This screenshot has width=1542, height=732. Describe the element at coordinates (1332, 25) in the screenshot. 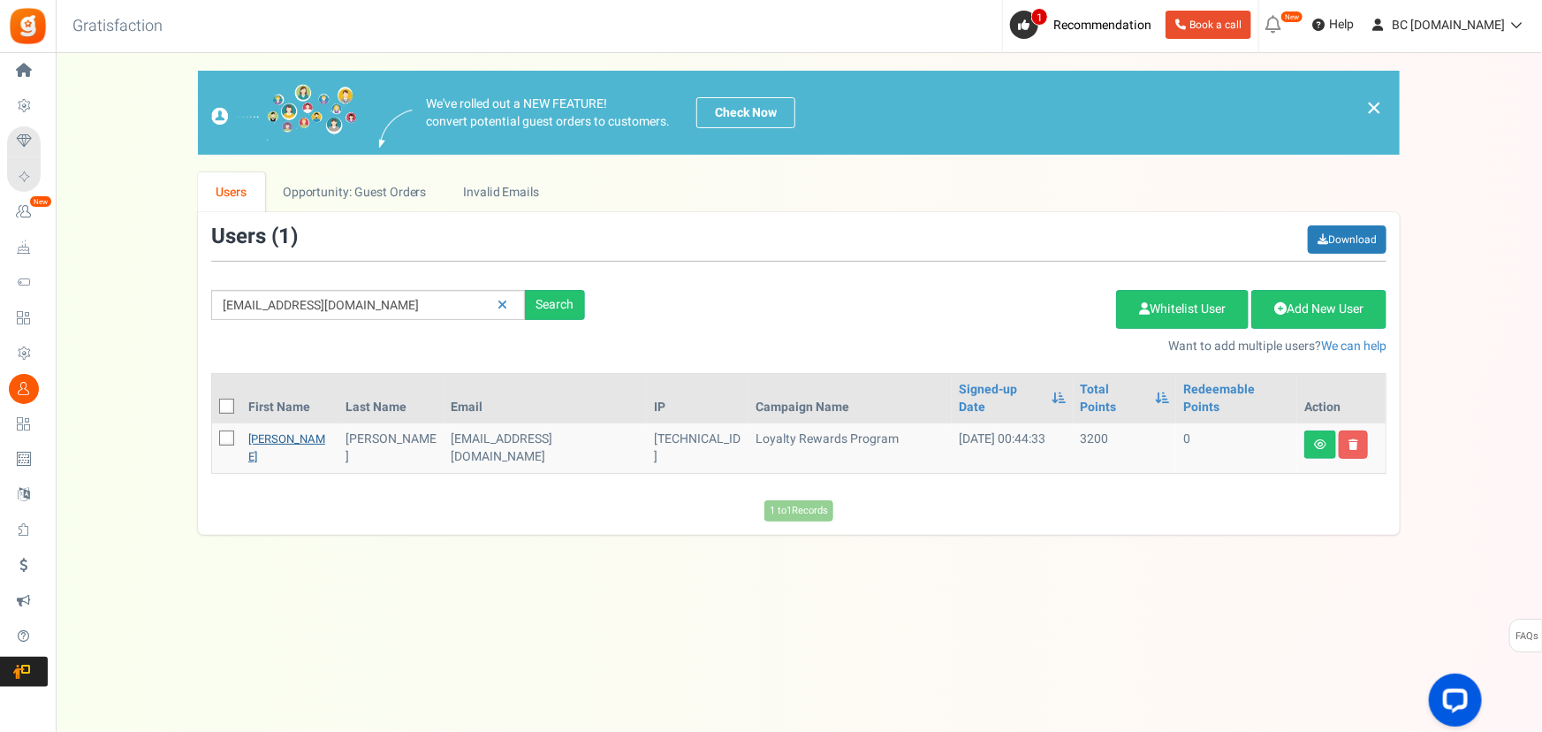

I see `a: Help` at that location.